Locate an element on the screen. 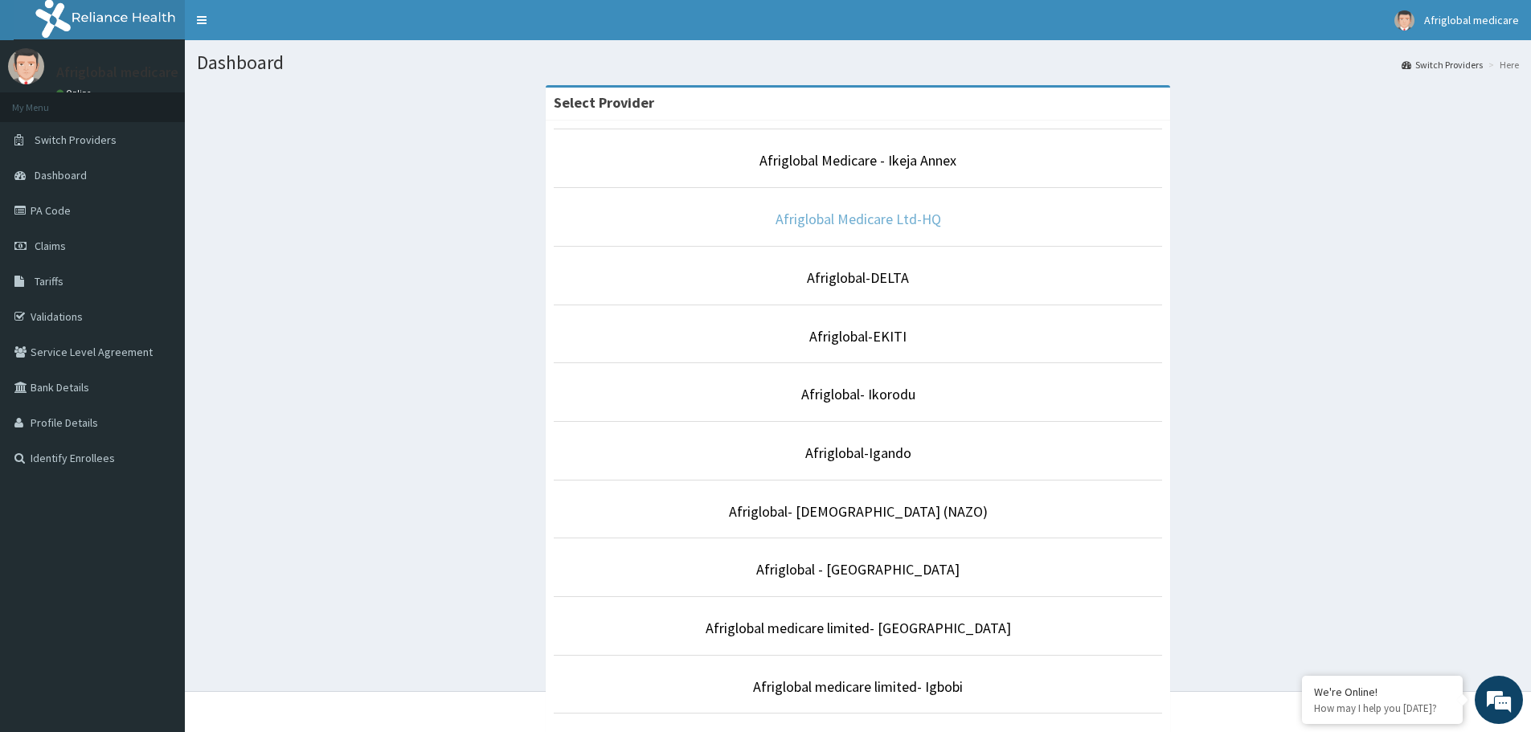 The height and width of the screenshot is (732, 1531). strong: Select Provider is located at coordinates (604, 102).